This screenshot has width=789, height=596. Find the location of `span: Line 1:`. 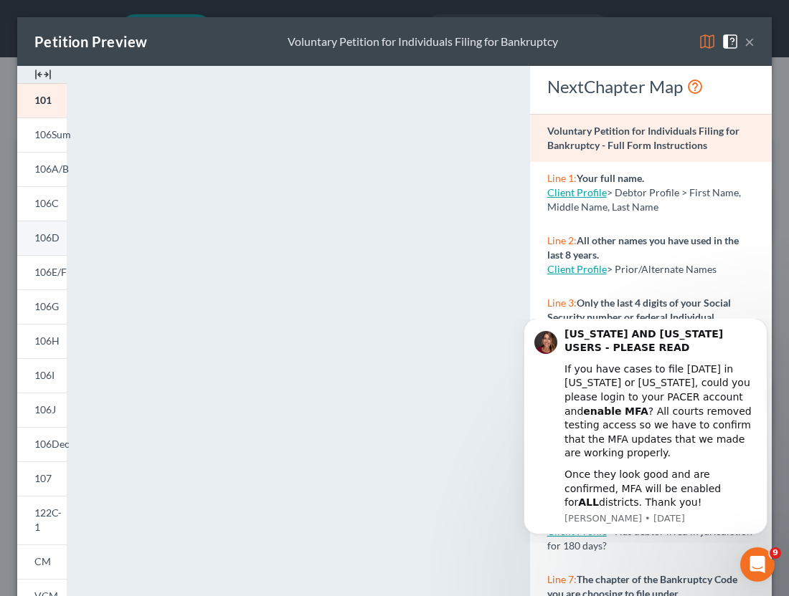

span: Line 1: is located at coordinates (561, 178).